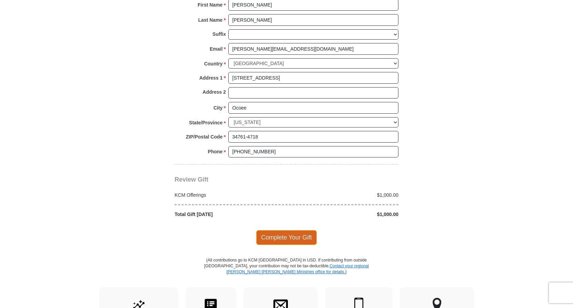  Describe the element at coordinates (229, 195) in the screenshot. I see `div: KCM Offerings` at that location.